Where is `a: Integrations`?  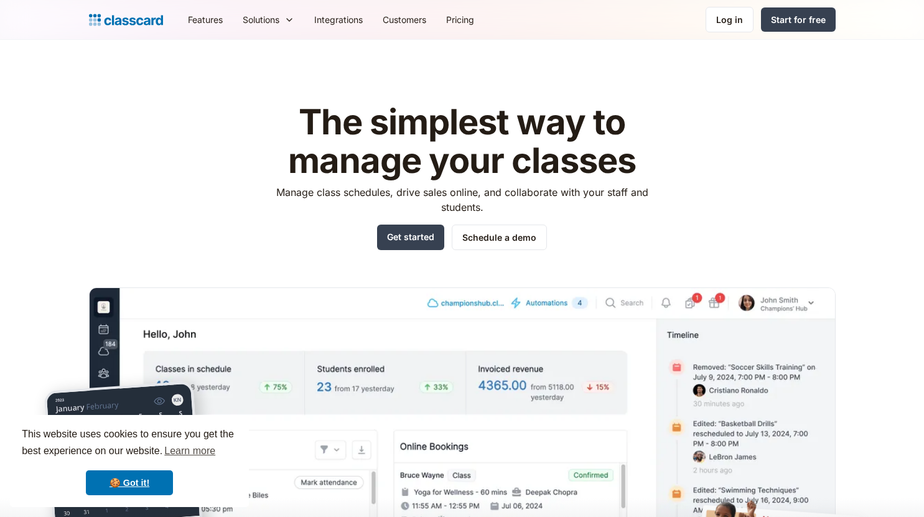 a: Integrations is located at coordinates (339, 19).